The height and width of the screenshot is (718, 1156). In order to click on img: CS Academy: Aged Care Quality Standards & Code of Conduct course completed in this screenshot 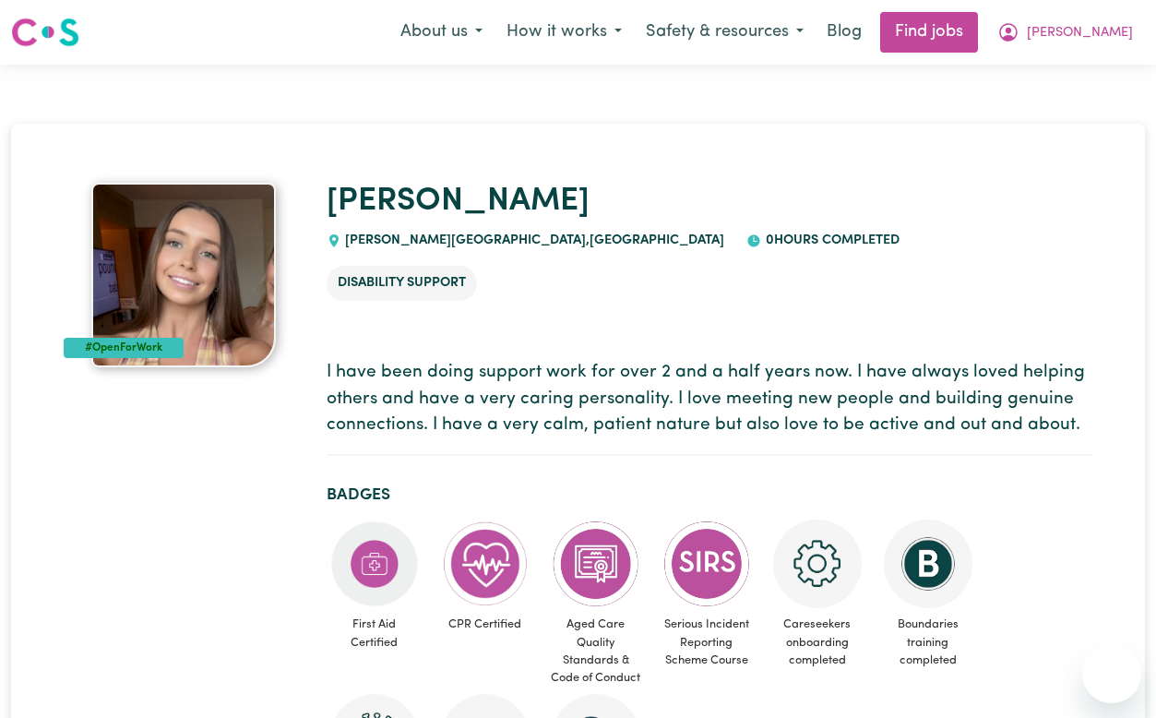, I will do `click(596, 564)`.